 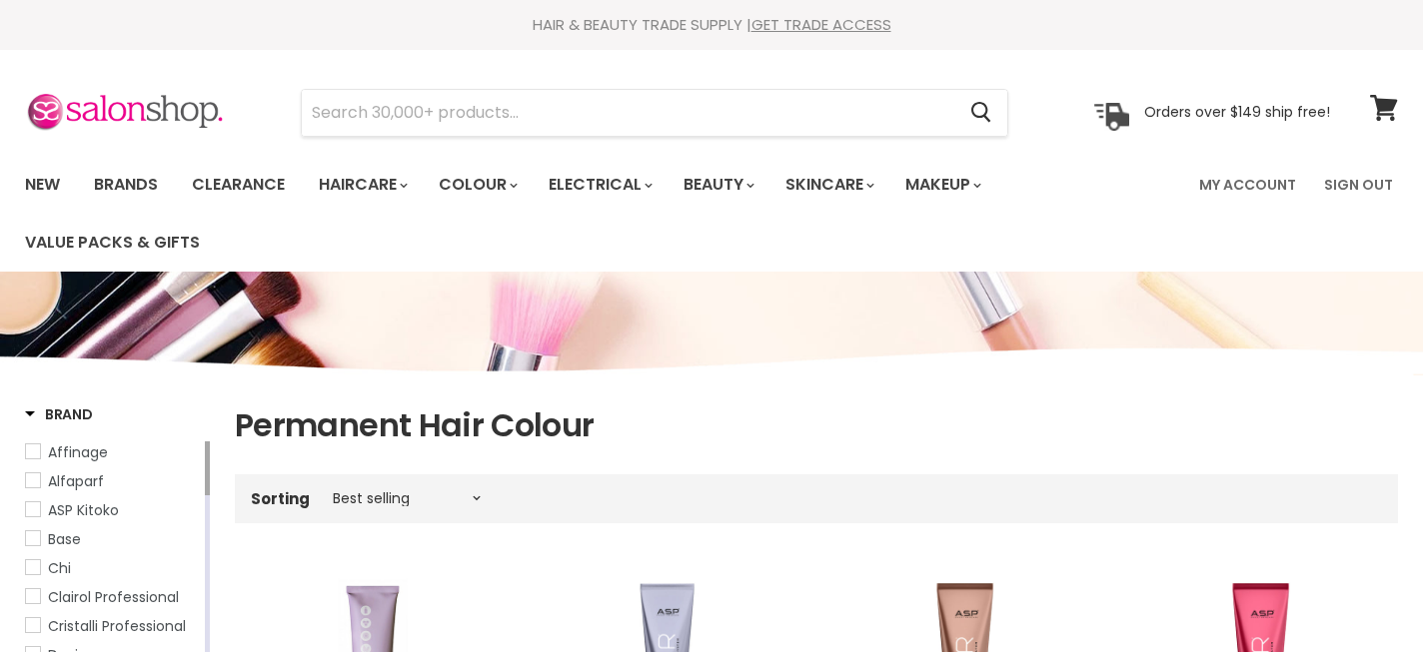 I want to click on span: Chi, so click(x=59, y=568).